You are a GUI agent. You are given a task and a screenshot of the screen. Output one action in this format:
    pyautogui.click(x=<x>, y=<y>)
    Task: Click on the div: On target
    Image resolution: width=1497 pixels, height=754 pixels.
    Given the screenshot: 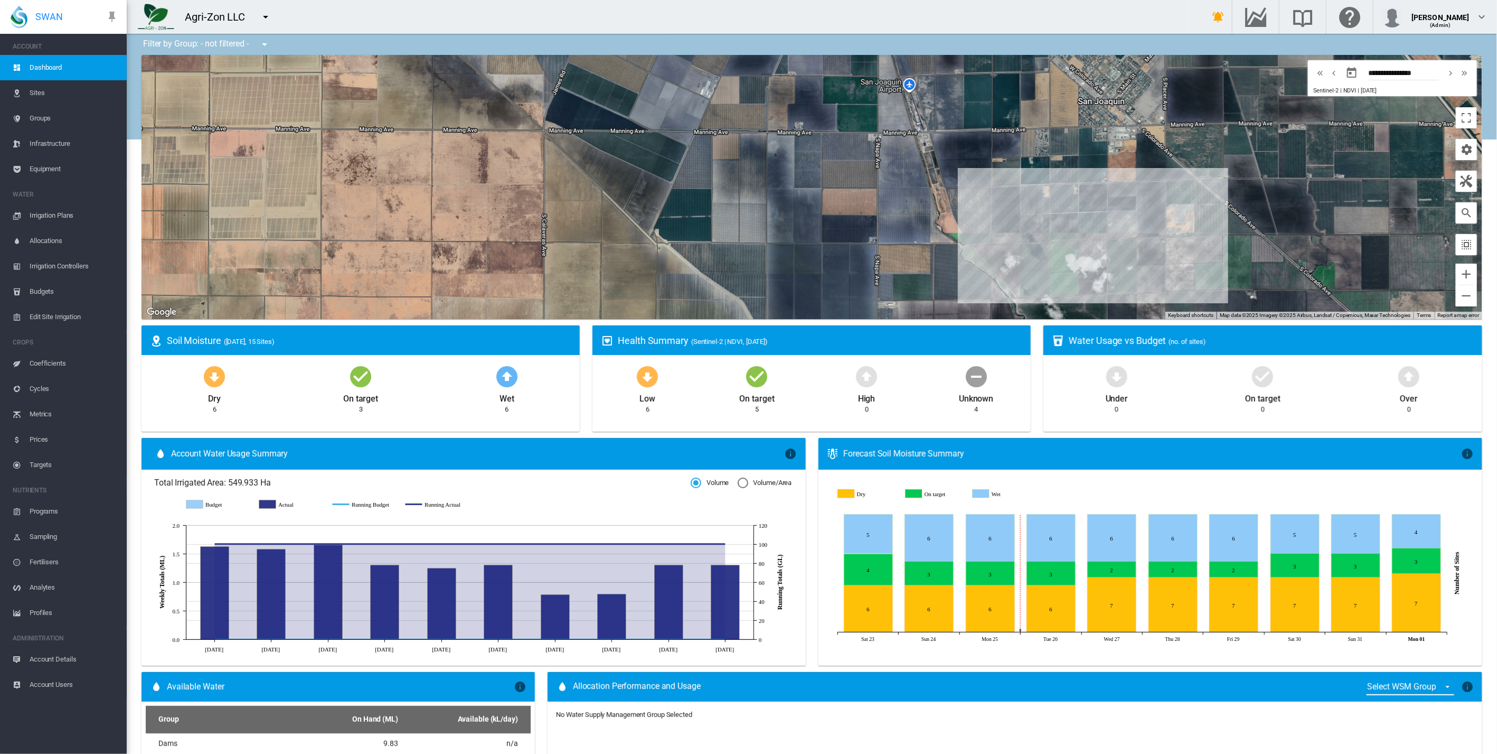 What is the action you would take?
    pyautogui.click(x=361, y=397)
    